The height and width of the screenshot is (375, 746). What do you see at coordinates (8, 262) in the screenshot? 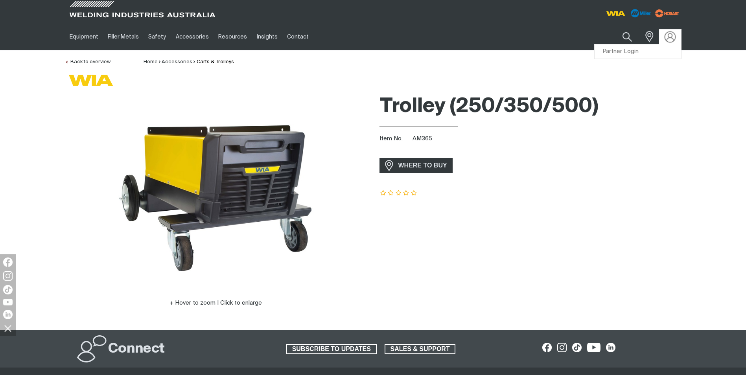
I see `img: Facebook` at bounding box center [8, 262].